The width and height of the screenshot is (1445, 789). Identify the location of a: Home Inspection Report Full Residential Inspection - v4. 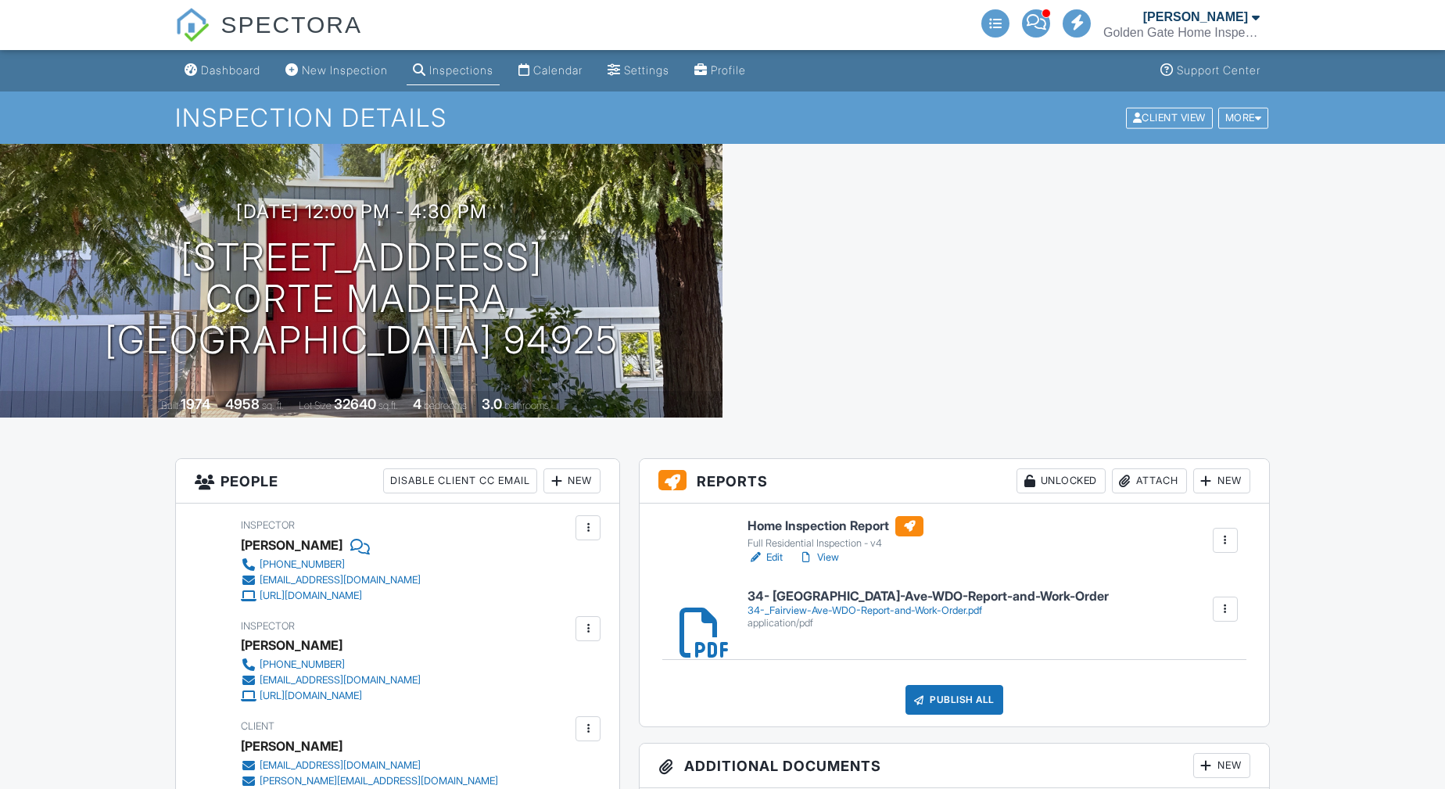
(835, 533).